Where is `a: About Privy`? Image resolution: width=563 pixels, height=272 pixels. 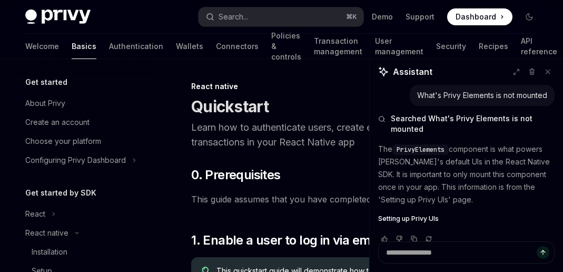
a: About Privy is located at coordinates (84, 103).